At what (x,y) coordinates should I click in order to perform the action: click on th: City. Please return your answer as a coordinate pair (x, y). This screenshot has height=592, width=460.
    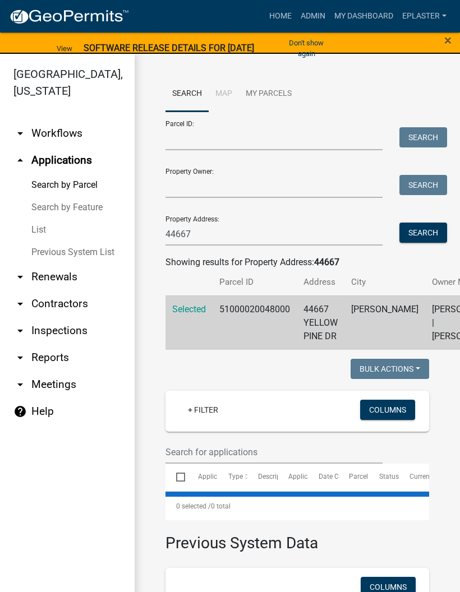
    Looking at the image, I should click on (385, 282).